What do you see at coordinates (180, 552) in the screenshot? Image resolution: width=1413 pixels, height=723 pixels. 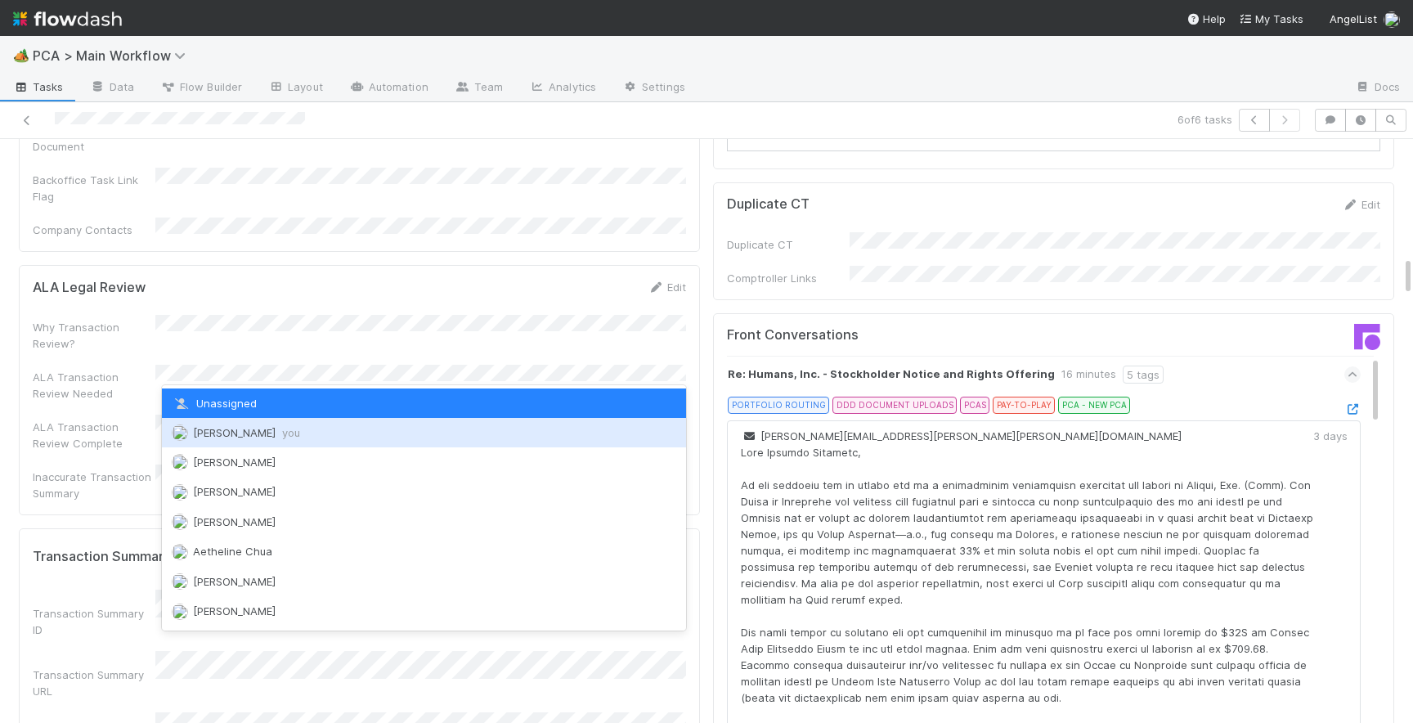 I see `img: avatar_103f69d0-f655-4f4f-bc28-f3abe7034599.png` at bounding box center [180, 552].